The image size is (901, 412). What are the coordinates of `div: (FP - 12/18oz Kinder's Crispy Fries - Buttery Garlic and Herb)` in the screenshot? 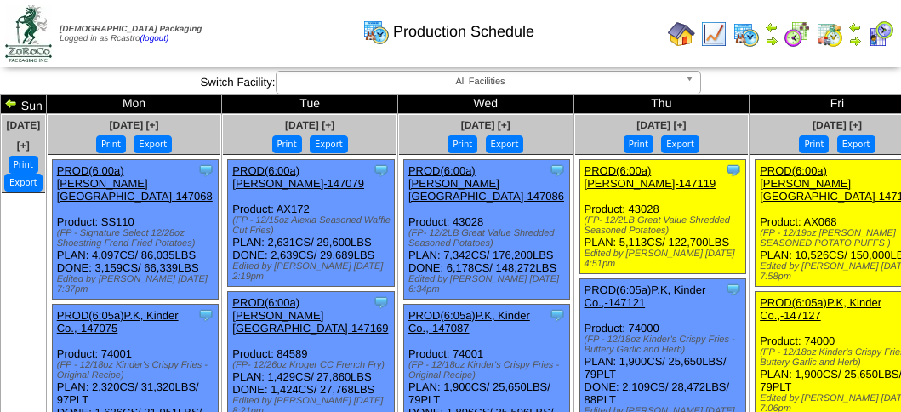 It's located at (664, 344).